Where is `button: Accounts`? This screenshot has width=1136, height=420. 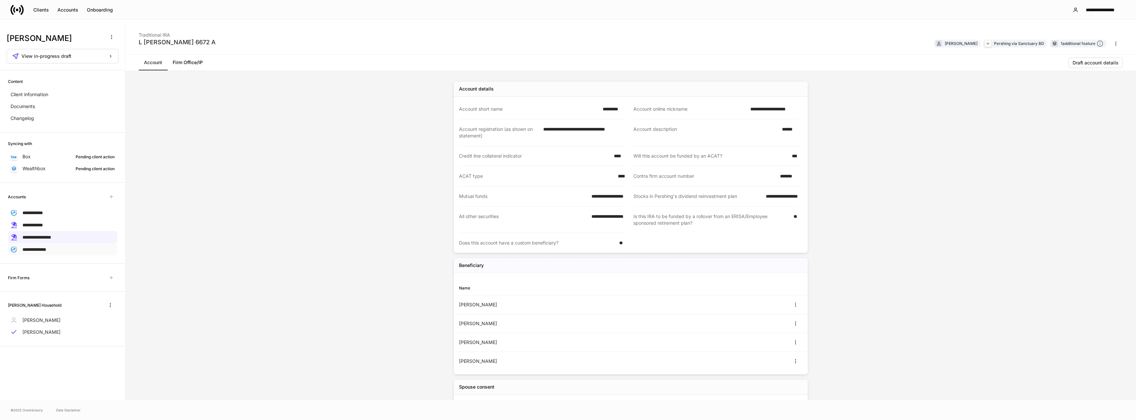 button: Accounts is located at coordinates (68, 10).